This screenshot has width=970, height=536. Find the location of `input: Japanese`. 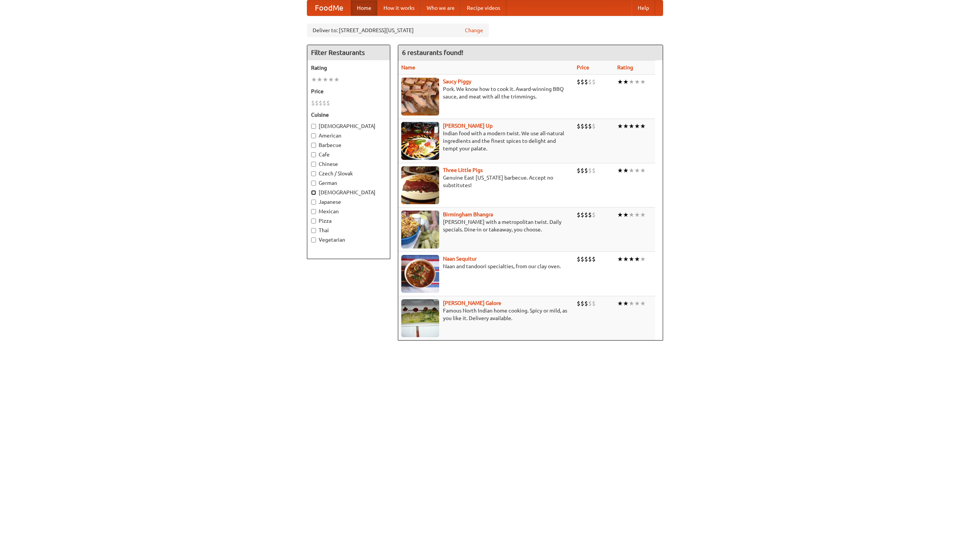

input: Japanese is located at coordinates (313, 202).